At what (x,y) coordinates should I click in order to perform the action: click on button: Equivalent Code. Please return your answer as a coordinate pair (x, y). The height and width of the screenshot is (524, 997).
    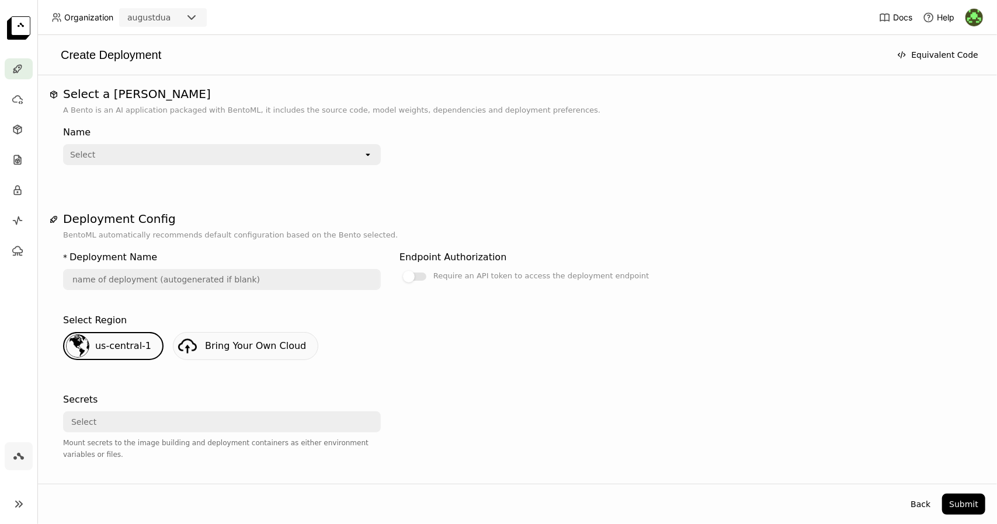
    Looking at the image, I should click on (937, 55).